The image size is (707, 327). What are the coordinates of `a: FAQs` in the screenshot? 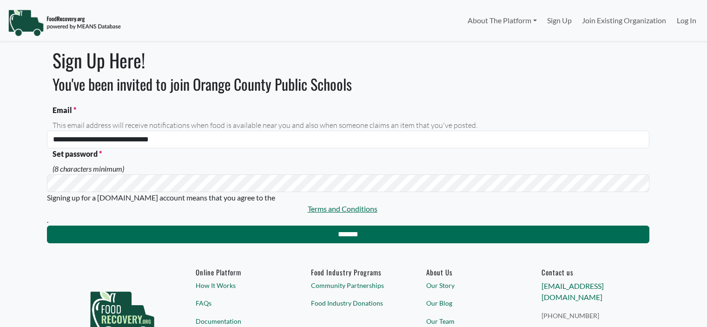 It's located at (238, 303).